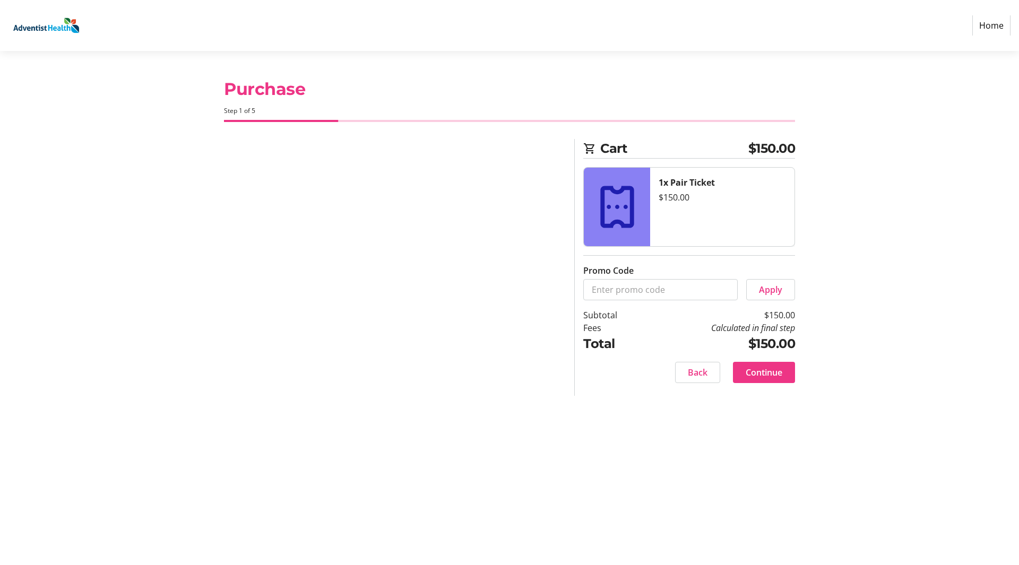 Image resolution: width=1019 pixels, height=565 pixels. I want to click on td: Subtotal, so click(614, 315).